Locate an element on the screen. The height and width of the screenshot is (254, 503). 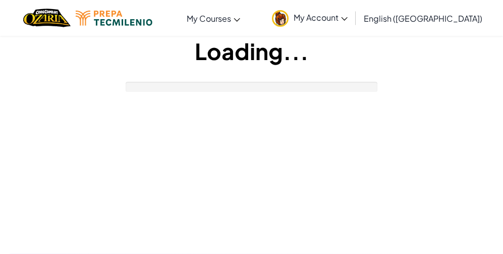
a: My Account is located at coordinates (310, 18).